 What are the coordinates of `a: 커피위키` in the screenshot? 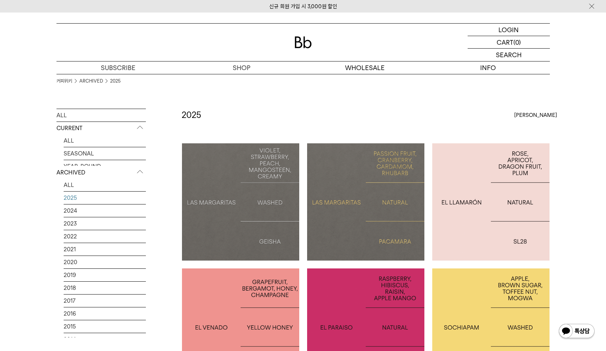 It's located at (64, 81).